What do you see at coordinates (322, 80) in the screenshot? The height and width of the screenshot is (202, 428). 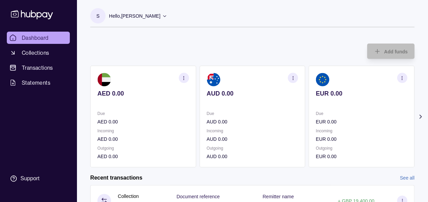 I see `img: eu` at bounding box center [322, 80].